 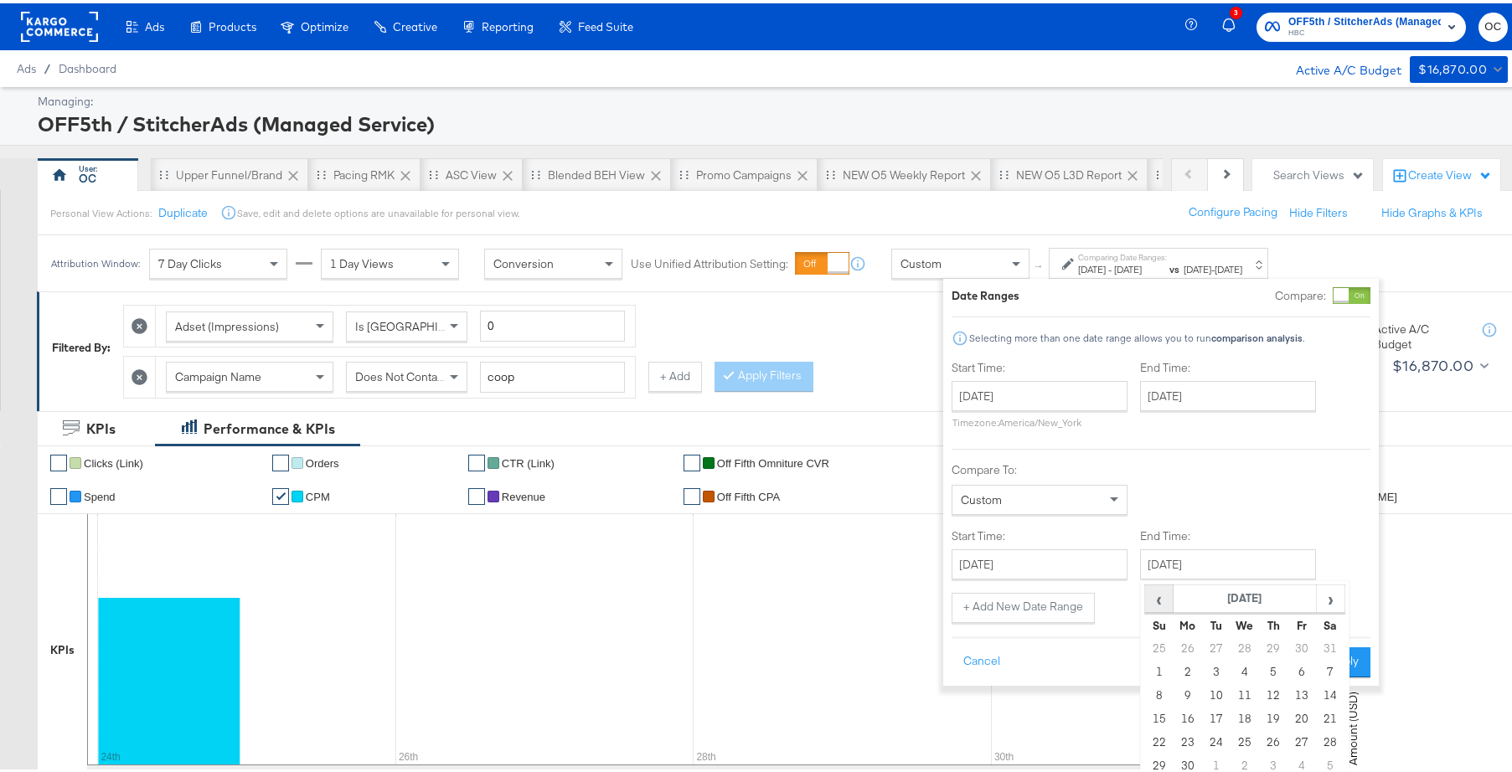 I want to click on span: Off Fifth Omniture CVR, so click(x=773, y=460).